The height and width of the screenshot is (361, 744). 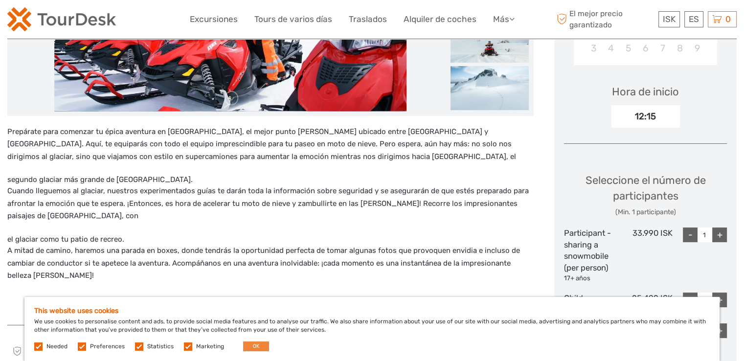 What do you see at coordinates (645, 255) in the screenshot?
I see `div: 33.990 ISK` at bounding box center [645, 255].